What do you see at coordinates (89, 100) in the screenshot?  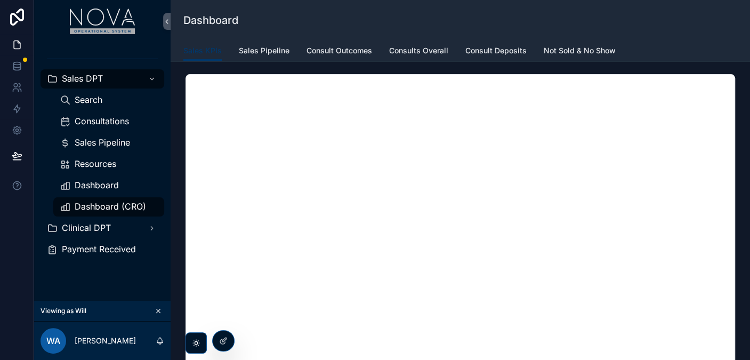 I see `span: Search` at bounding box center [89, 100].